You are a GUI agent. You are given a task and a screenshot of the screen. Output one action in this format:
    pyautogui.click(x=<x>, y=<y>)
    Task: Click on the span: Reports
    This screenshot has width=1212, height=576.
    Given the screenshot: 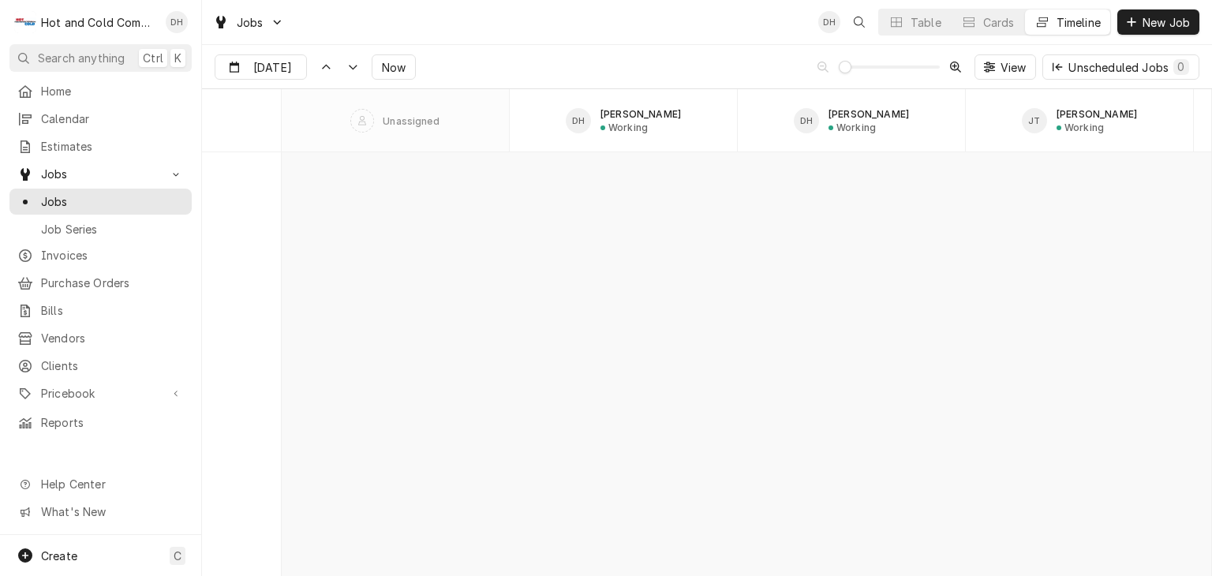 What is the action you would take?
    pyautogui.click(x=112, y=422)
    